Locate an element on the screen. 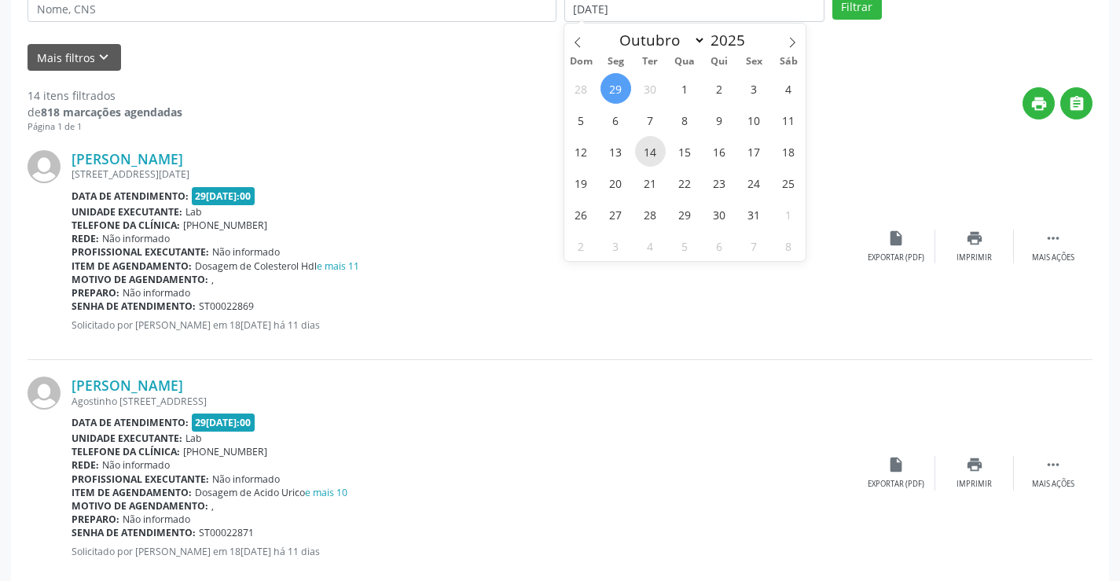 Image resolution: width=1120 pixels, height=581 pixels. span: Outubro 21, 2025 is located at coordinates (650, 182).